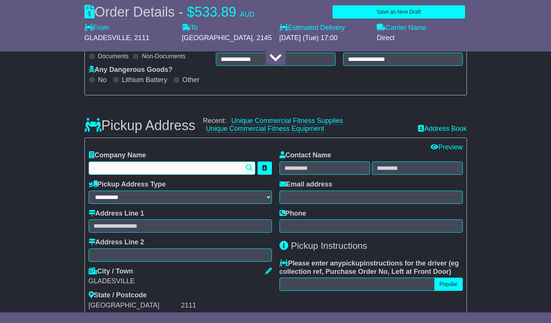  I want to click on label: Lithium Battery, so click(145, 80).